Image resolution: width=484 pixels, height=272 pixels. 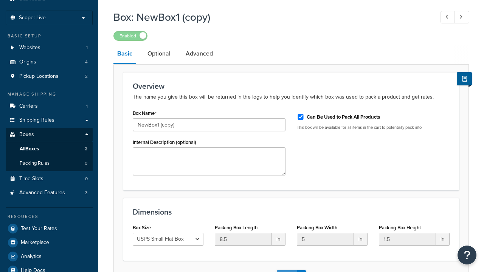 I want to click on h3: Dimensions, so click(x=291, y=212).